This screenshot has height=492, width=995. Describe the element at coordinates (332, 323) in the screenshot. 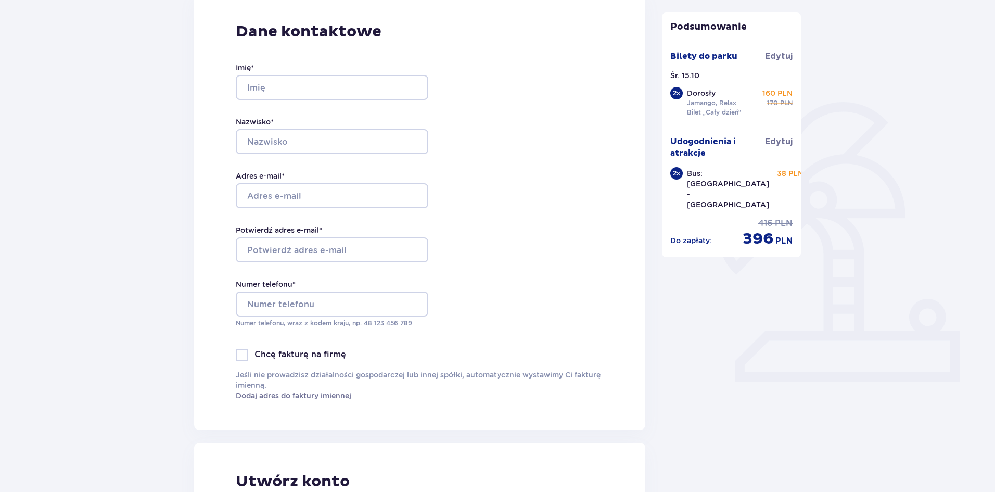

I see `p: Numer telefonu, wraz z kodem kraju, np. 48 ​123 ​456 ​789` at that location.